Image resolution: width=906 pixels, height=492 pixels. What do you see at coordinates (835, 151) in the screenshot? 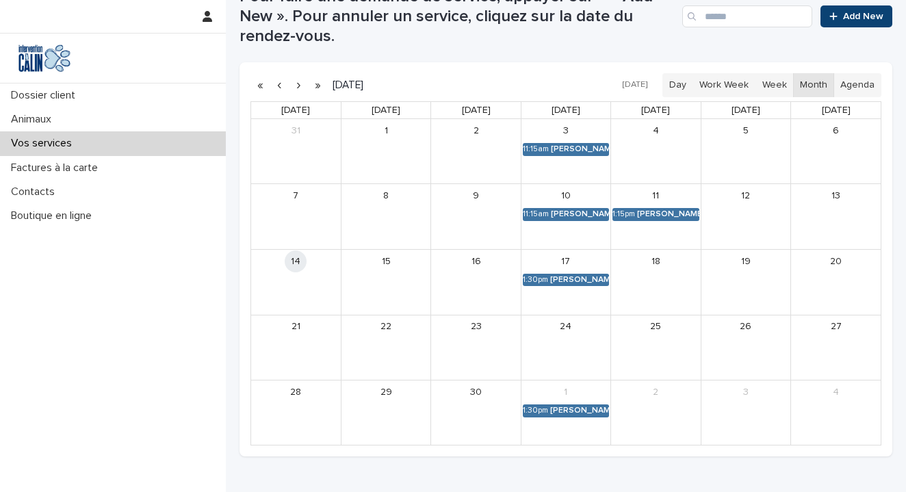
I see `td: September 6, 2025` at bounding box center [835, 151].